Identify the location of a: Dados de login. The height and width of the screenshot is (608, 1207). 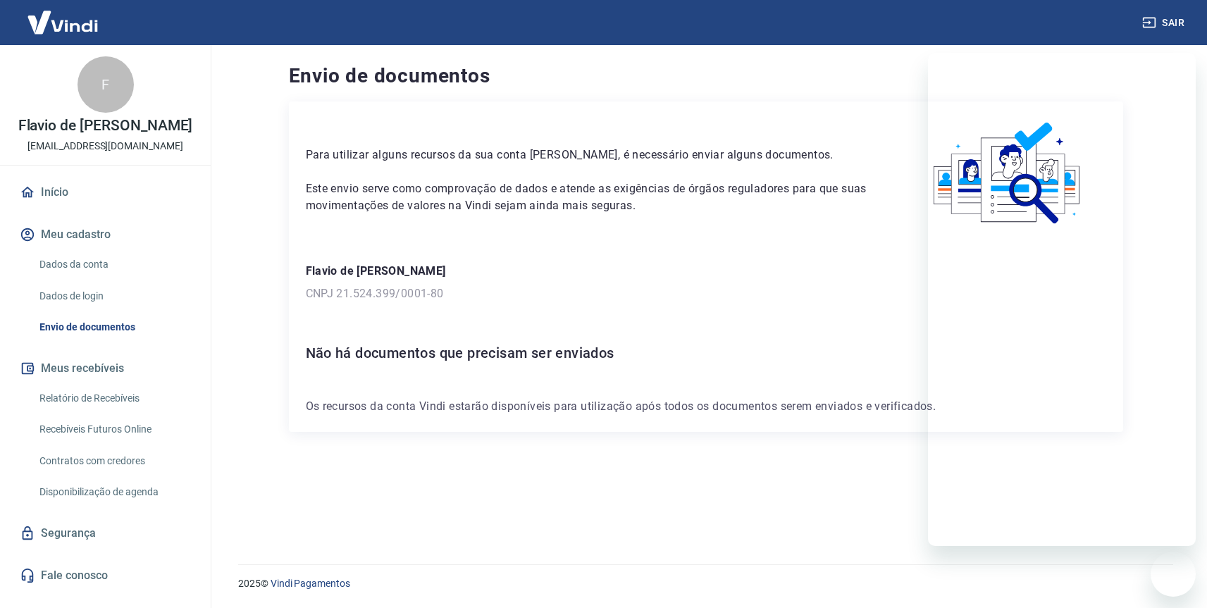
(113, 296).